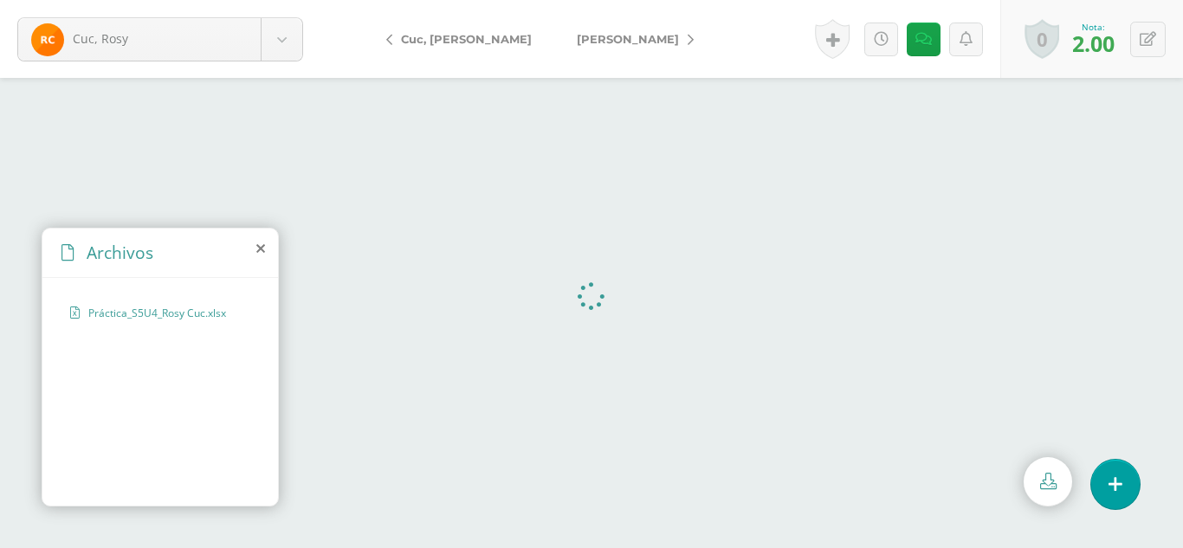  Describe the element at coordinates (160, 39) in the screenshot. I see `a: Cuc, Rosy` at that location.